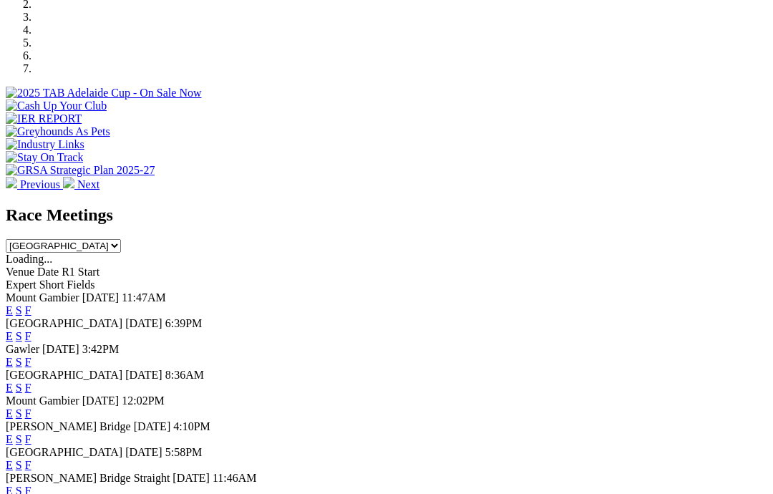 This screenshot has width=773, height=494. What do you see at coordinates (81, 184) in the screenshot?
I see `a: Next` at bounding box center [81, 184].